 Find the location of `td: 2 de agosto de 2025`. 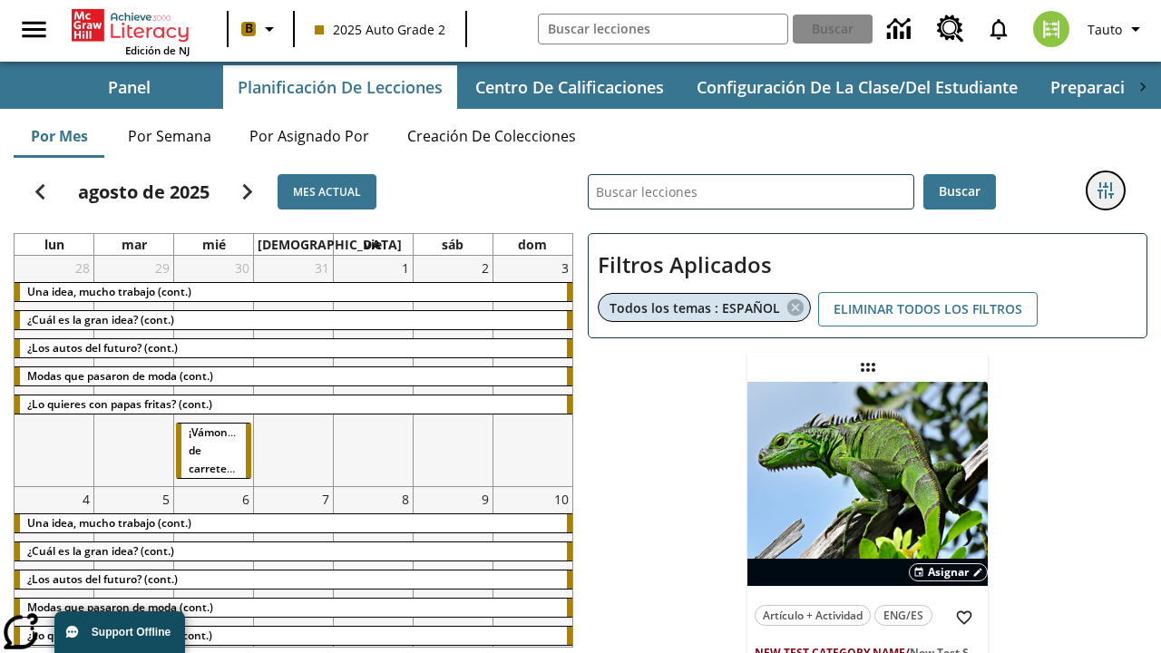

td: 2 de agosto de 2025 is located at coordinates (453, 371).